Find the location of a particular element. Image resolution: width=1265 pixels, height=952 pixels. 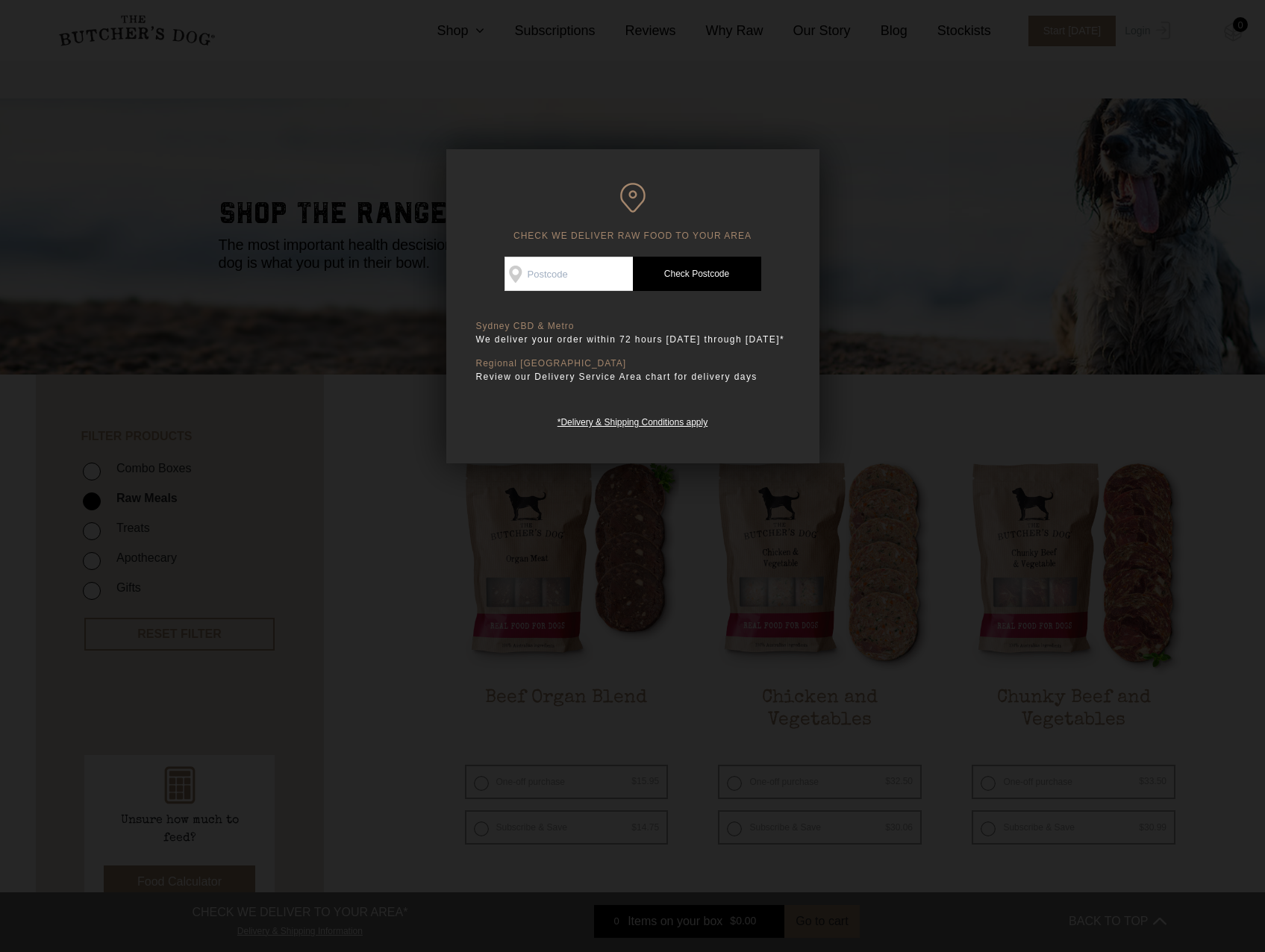

h6: CHECK WE DELIVER RAW FOOD TO YOUR AREA is located at coordinates (633, 212).